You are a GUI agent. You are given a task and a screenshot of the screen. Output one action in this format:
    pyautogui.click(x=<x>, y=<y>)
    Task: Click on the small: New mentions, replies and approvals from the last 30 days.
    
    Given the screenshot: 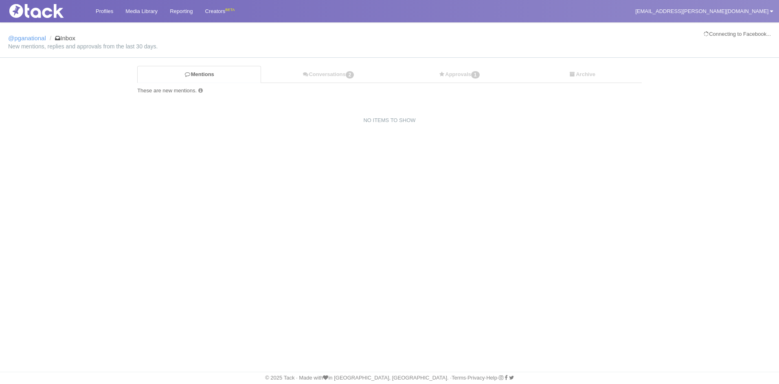 What is the action you would take?
    pyautogui.click(x=389, y=46)
    